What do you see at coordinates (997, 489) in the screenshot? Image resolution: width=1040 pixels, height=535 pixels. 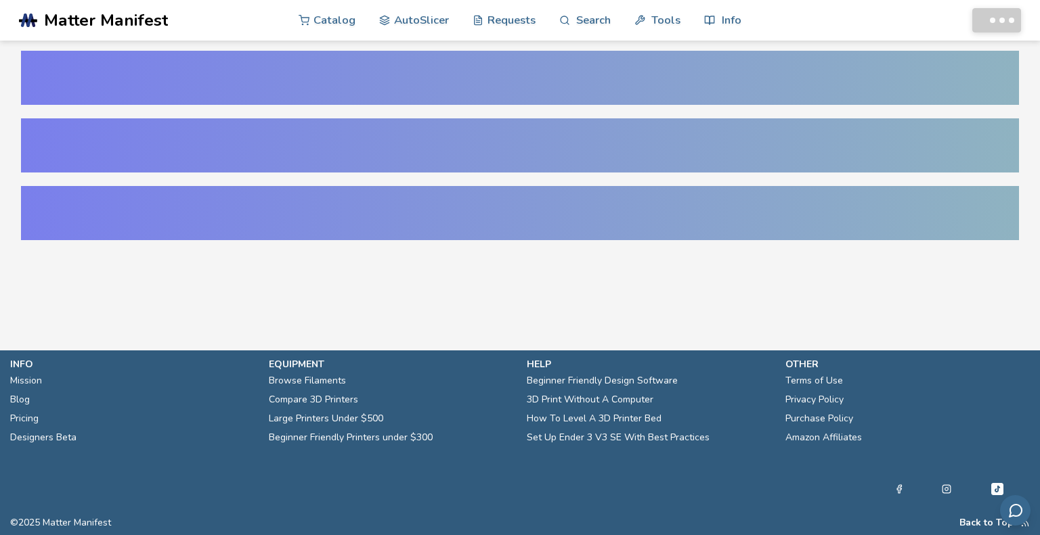 I see `a: Tiktok` at bounding box center [997, 489].